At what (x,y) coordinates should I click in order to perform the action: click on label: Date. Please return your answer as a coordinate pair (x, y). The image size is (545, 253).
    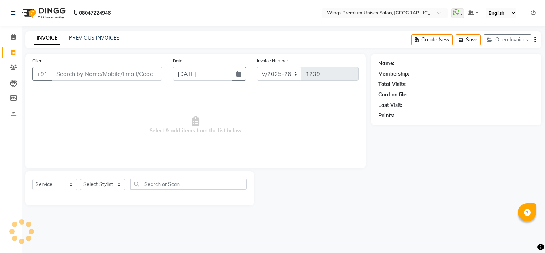
    Looking at the image, I should click on (177, 61).